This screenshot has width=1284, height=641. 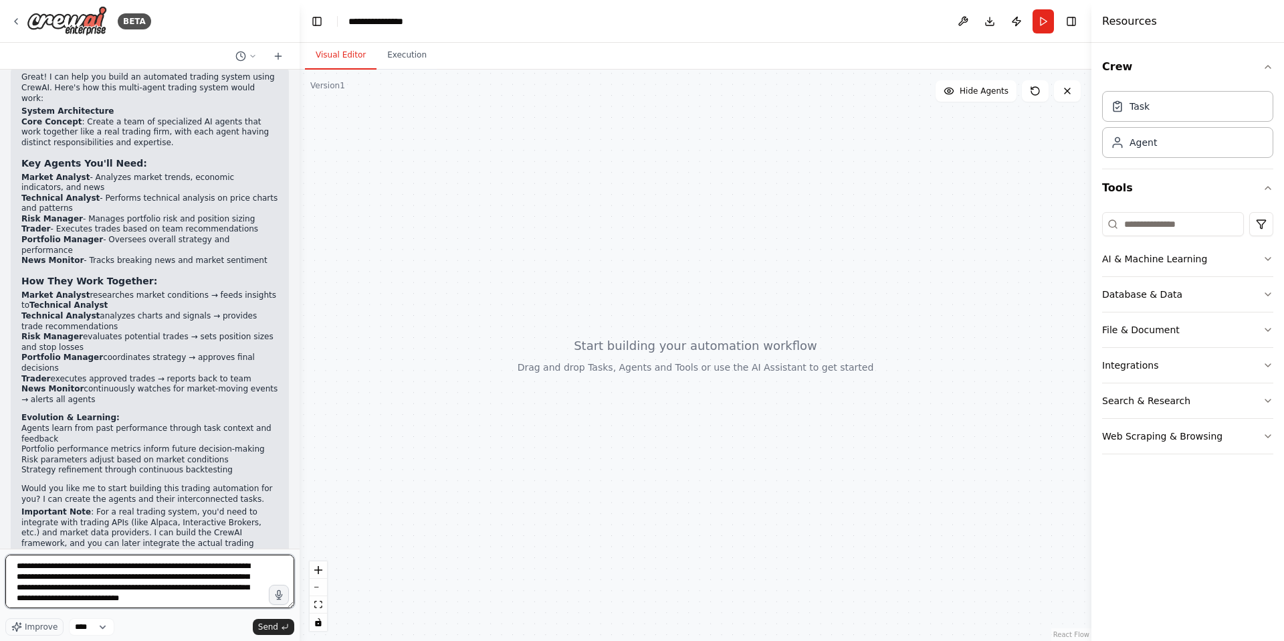 What do you see at coordinates (150, 460) in the screenshot?
I see `li: Risk parameters adjust based on market conditions` at bounding box center [150, 460].